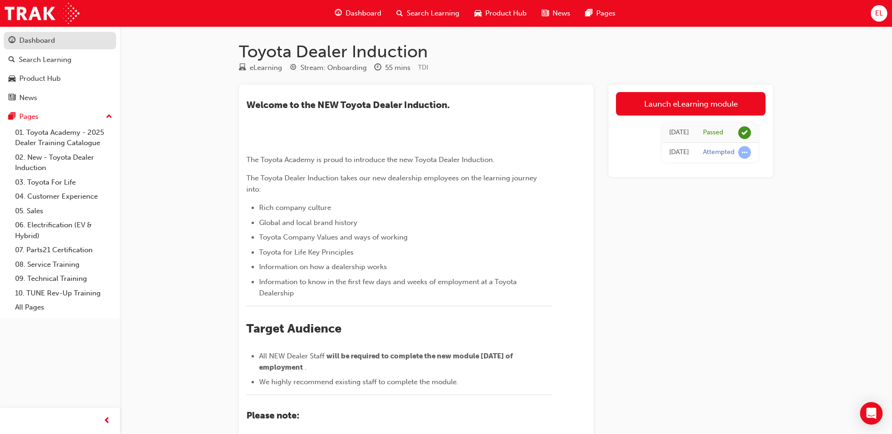 Image resolution: width=892 pixels, height=434 pixels. What do you see at coordinates (63, 197) in the screenshot?
I see `a: 04. Customer Experience` at bounding box center [63, 197].